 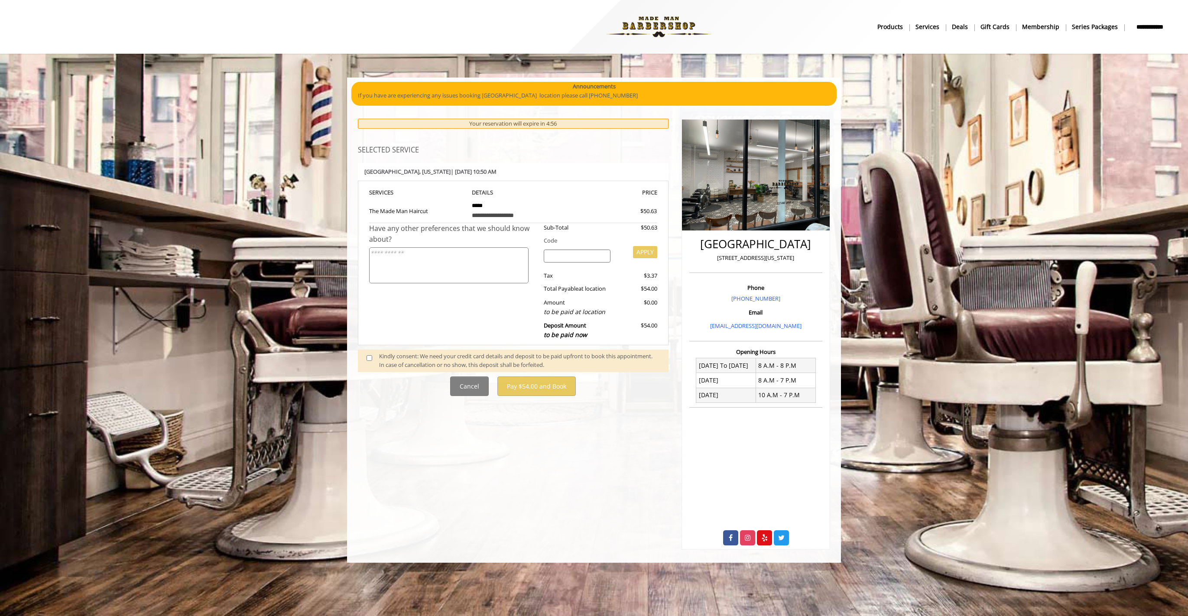 What do you see at coordinates (891, 26) in the screenshot?
I see `a: Productsproducts` at bounding box center [891, 26].